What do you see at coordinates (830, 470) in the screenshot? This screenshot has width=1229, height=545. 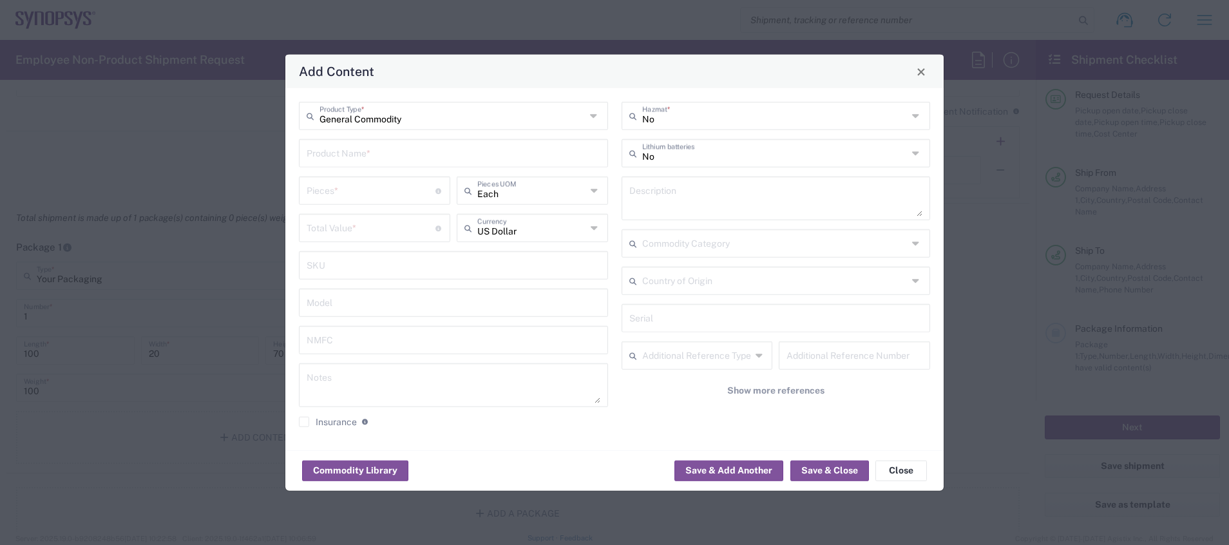 I see `button: Save & Close` at bounding box center [830, 470].